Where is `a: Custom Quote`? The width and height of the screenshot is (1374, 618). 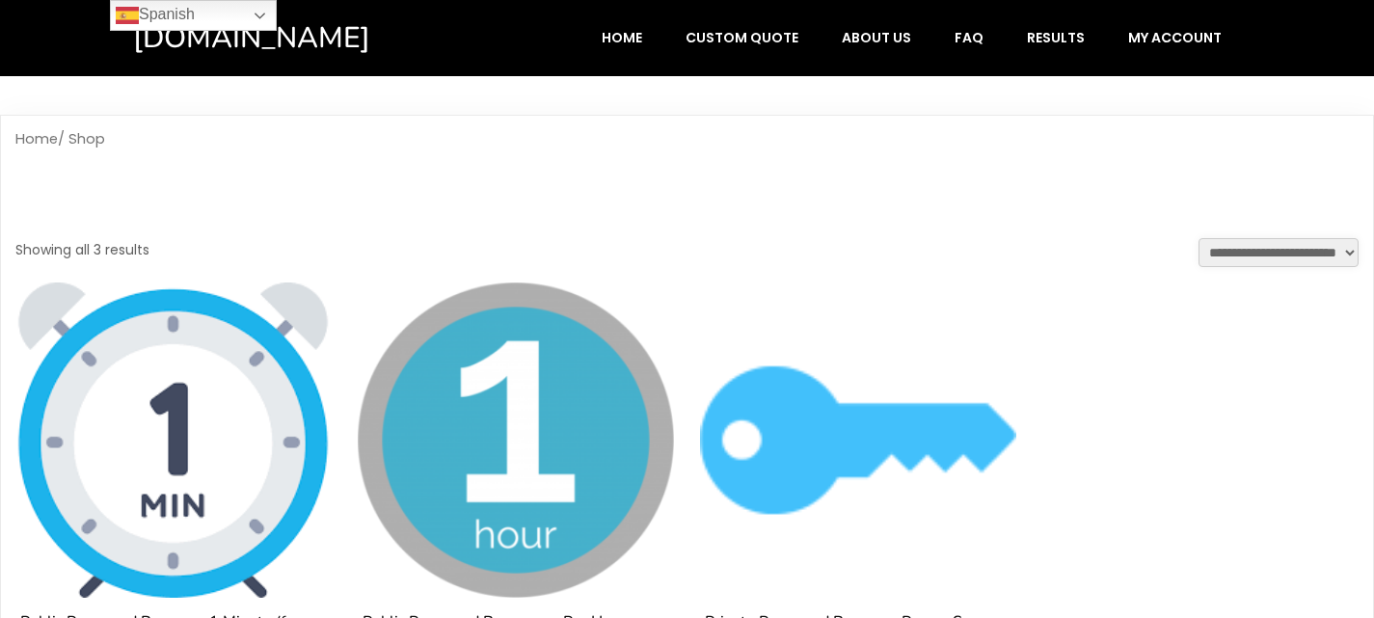
a: Custom Quote is located at coordinates (741, 38).